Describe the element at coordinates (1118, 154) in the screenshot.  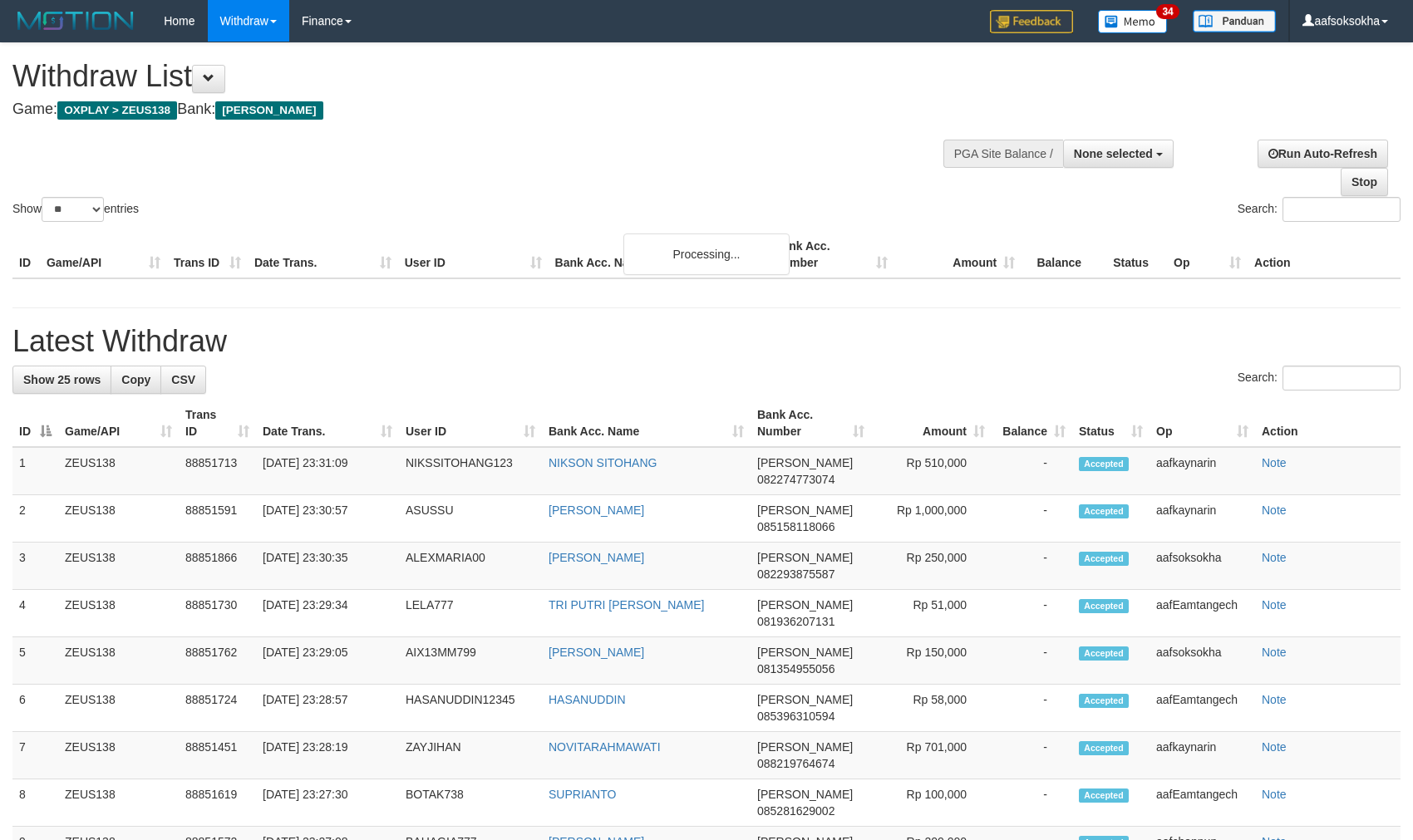
I see `button: None selected` at that location.